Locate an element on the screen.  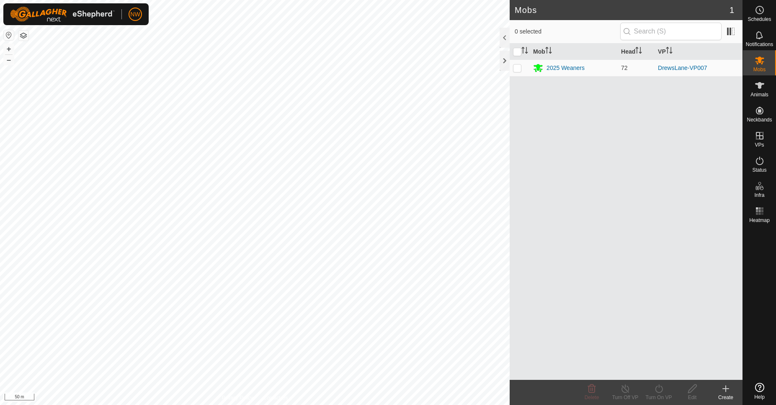
th: Head is located at coordinates (636, 52).